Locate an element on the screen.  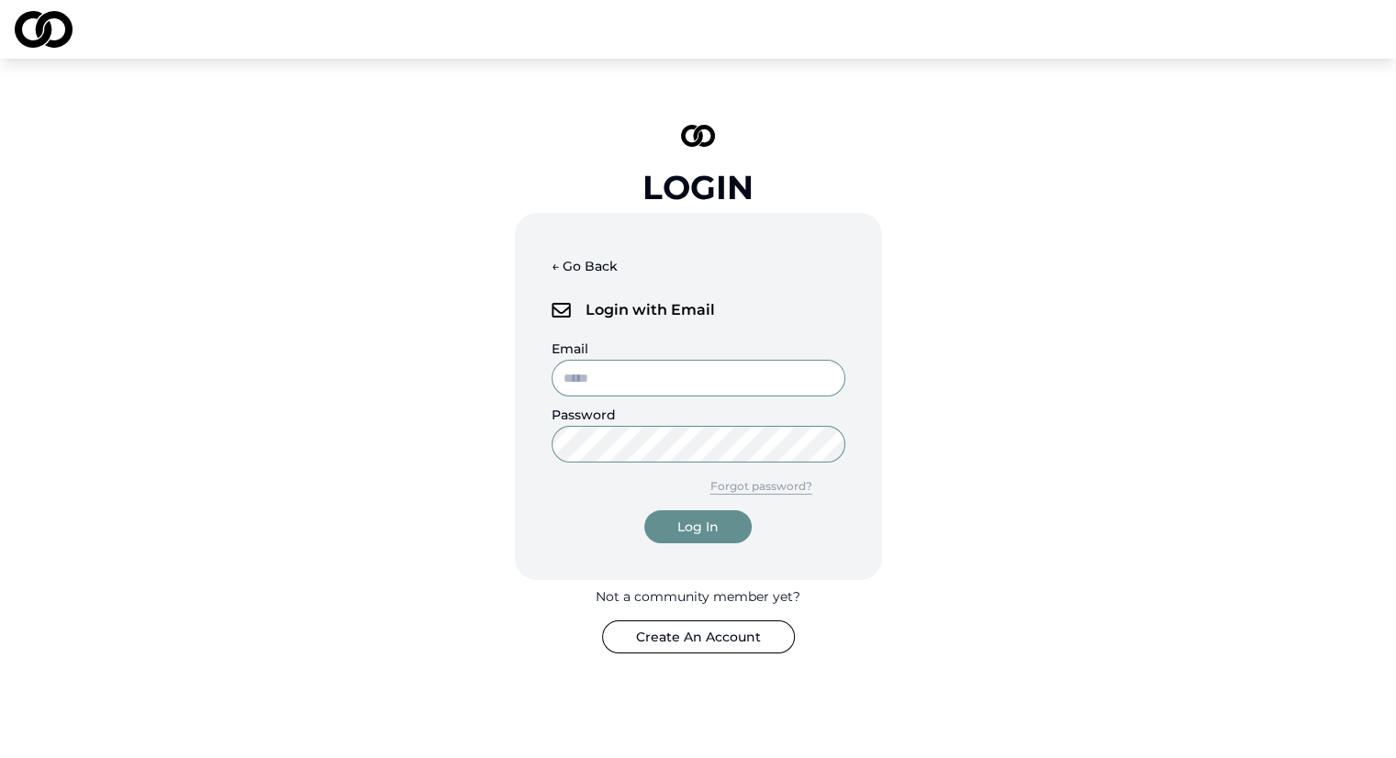
label: Password is located at coordinates (584, 415).